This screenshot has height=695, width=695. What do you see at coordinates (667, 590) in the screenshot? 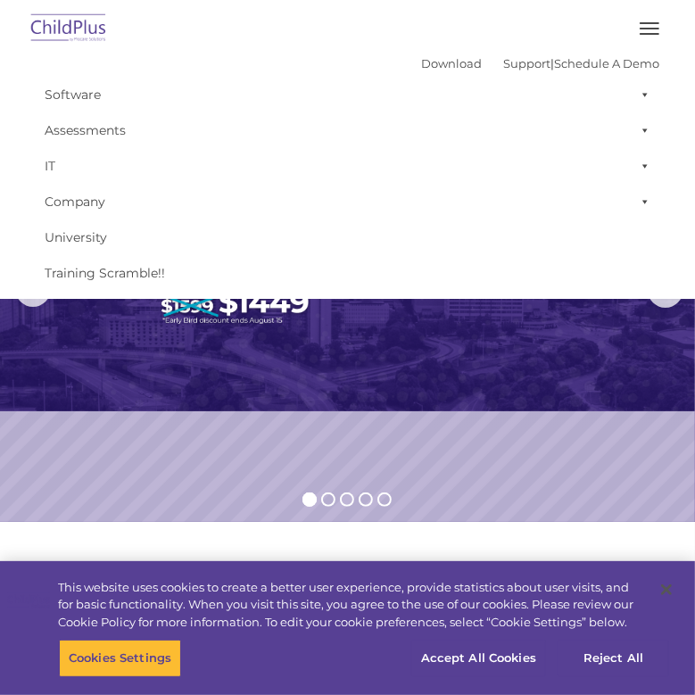
I see `button: Close` at bounding box center [667, 590].